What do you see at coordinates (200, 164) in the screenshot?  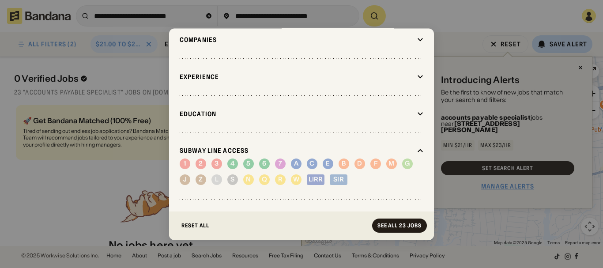 I see `div: 2` at bounding box center [200, 164].